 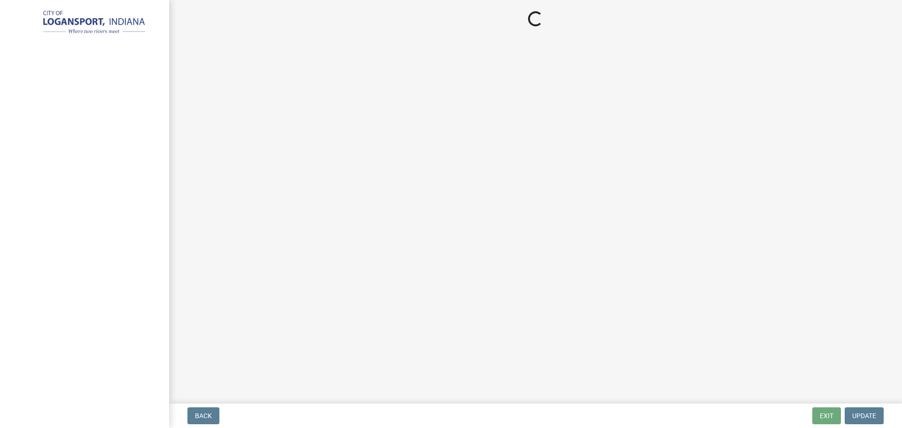 I want to click on button: Exit, so click(x=826, y=416).